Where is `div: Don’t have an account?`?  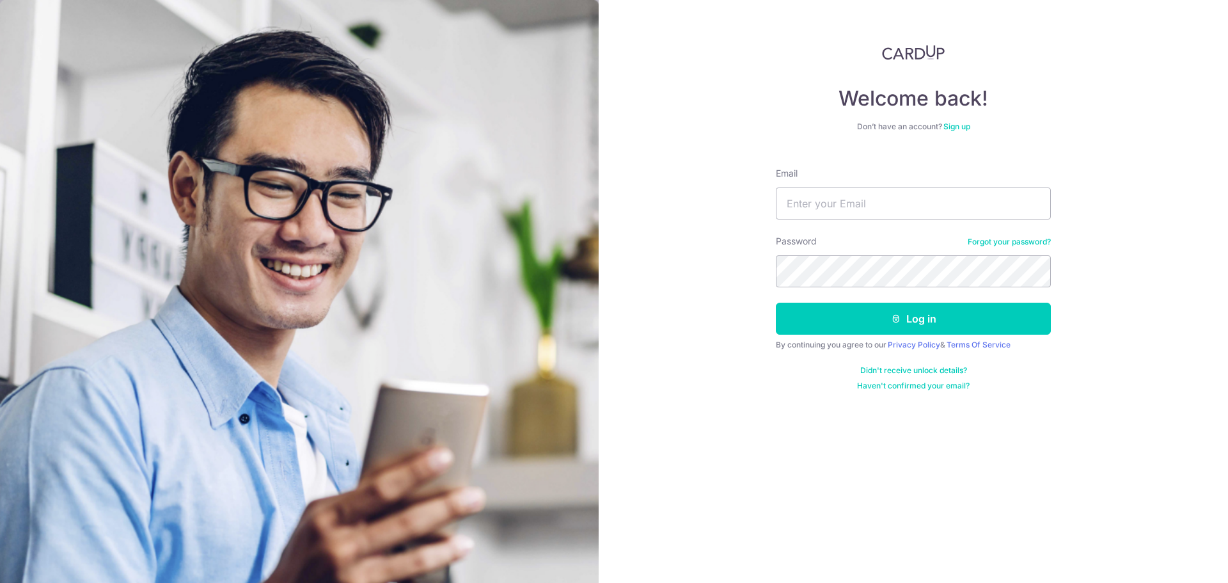 div: Don’t have an account? is located at coordinates (914, 127).